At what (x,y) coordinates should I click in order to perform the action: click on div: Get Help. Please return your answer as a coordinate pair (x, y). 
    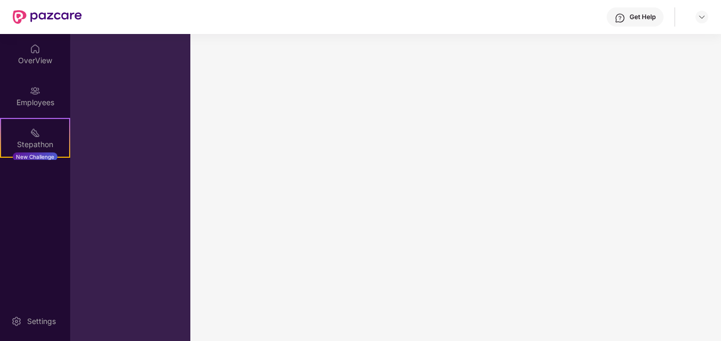
    Looking at the image, I should click on (642, 17).